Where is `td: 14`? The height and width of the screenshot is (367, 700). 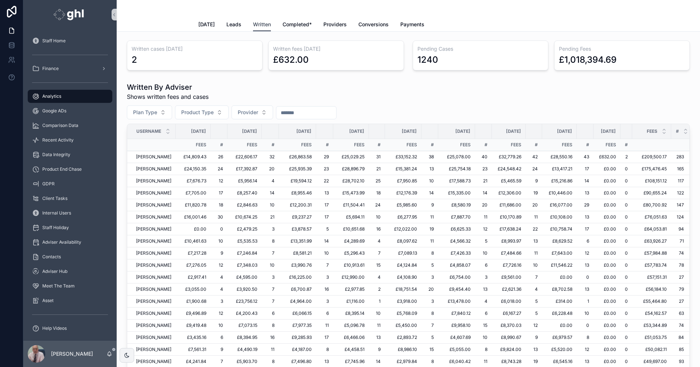
td: 14 is located at coordinates (585, 181).